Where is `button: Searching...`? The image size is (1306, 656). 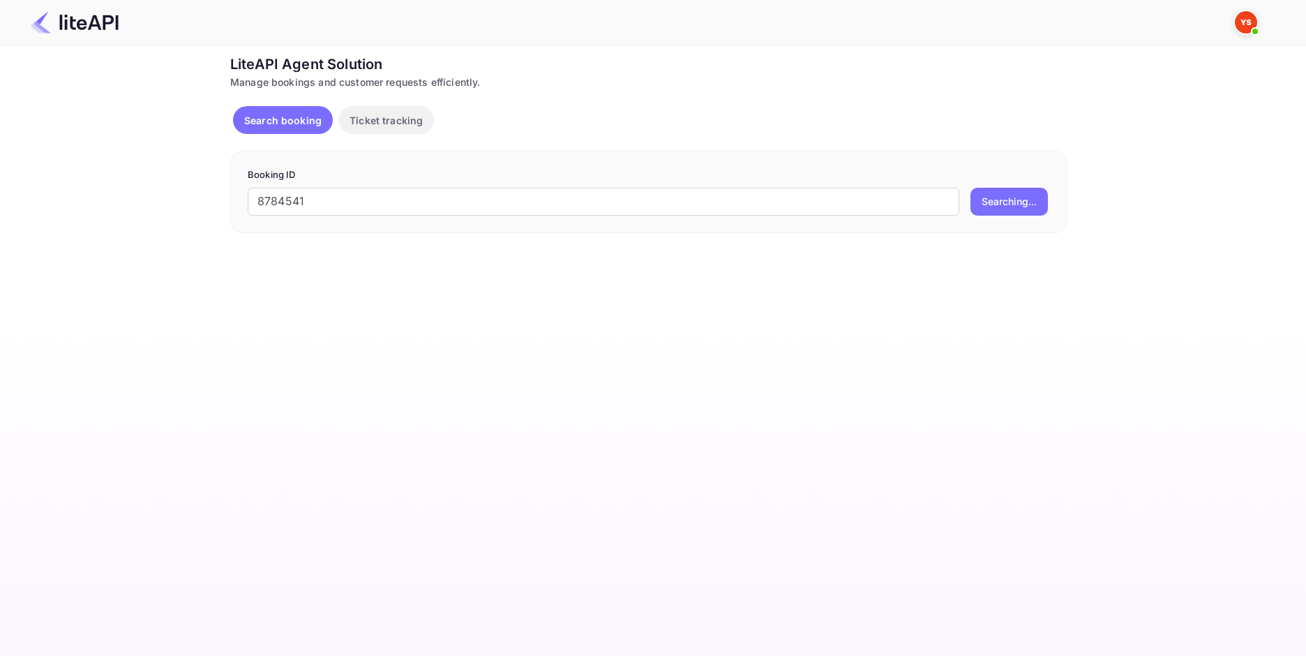
button: Searching... is located at coordinates (1009, 202).